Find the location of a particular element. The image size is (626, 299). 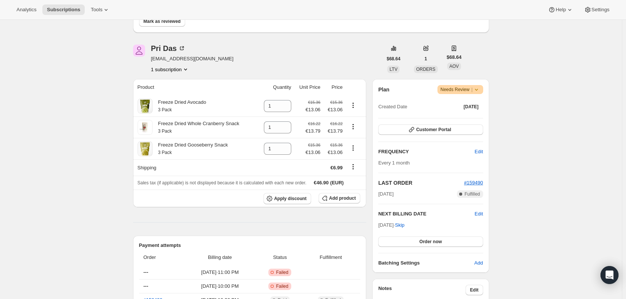

button: Shipping actions is located at coordinates (353, 167).